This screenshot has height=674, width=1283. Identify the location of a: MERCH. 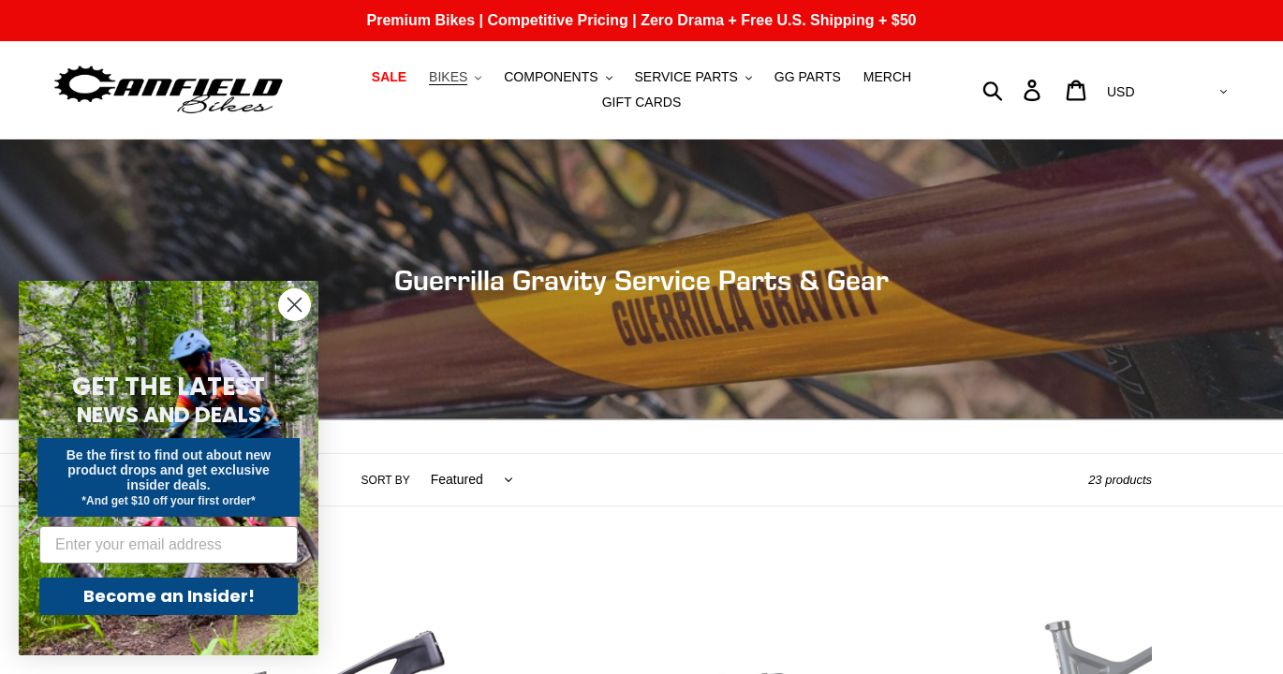
(887, 77).